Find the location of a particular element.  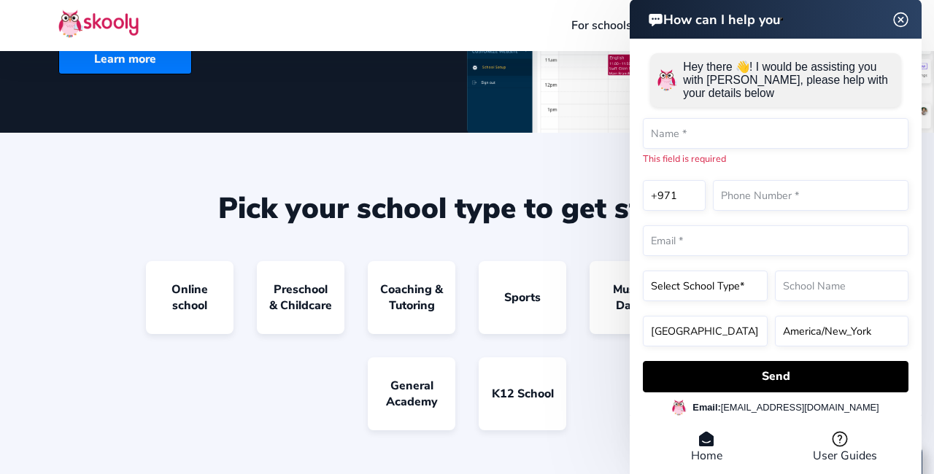

a: Sports is located at coordinates (523, 298).